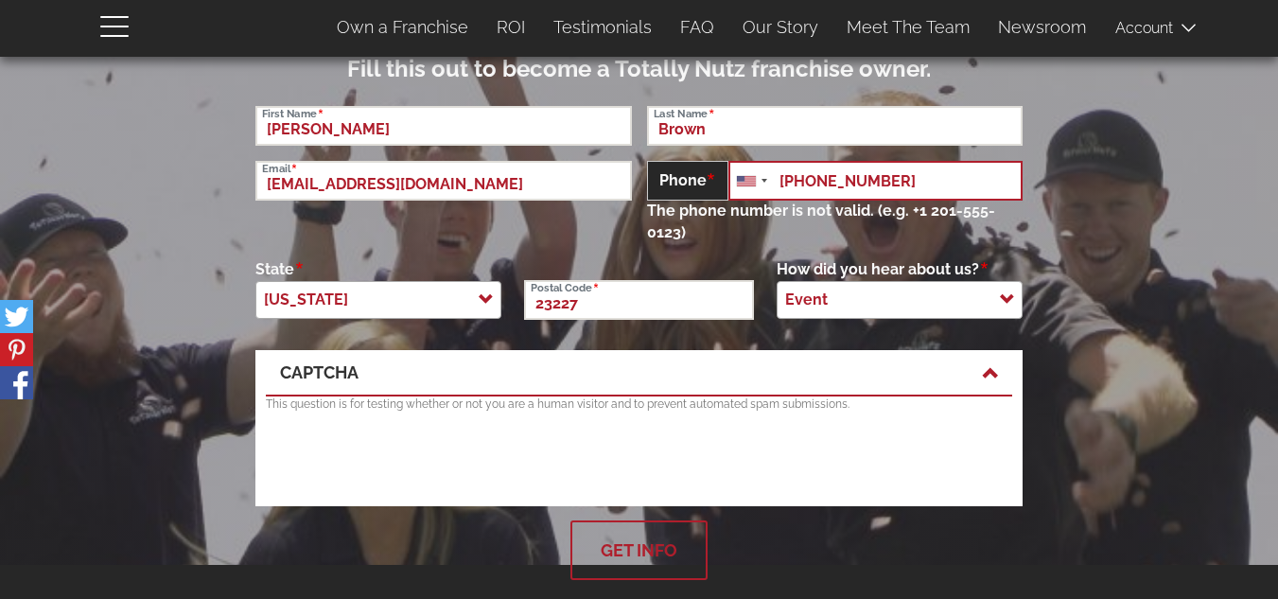 The height and width of the screenshot is (599, 1278). Describe the element at coordinates (751, 181) in the screenshot. I see `div: United States: +1` at that location.